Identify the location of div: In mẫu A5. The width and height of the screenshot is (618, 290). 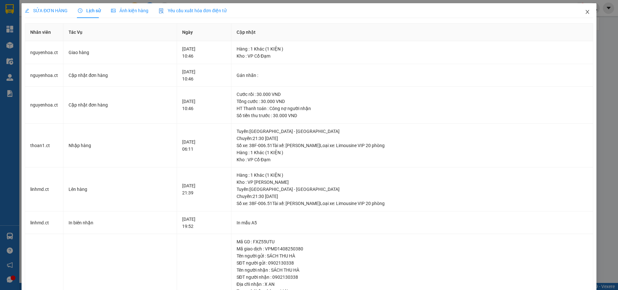
(412, 223).